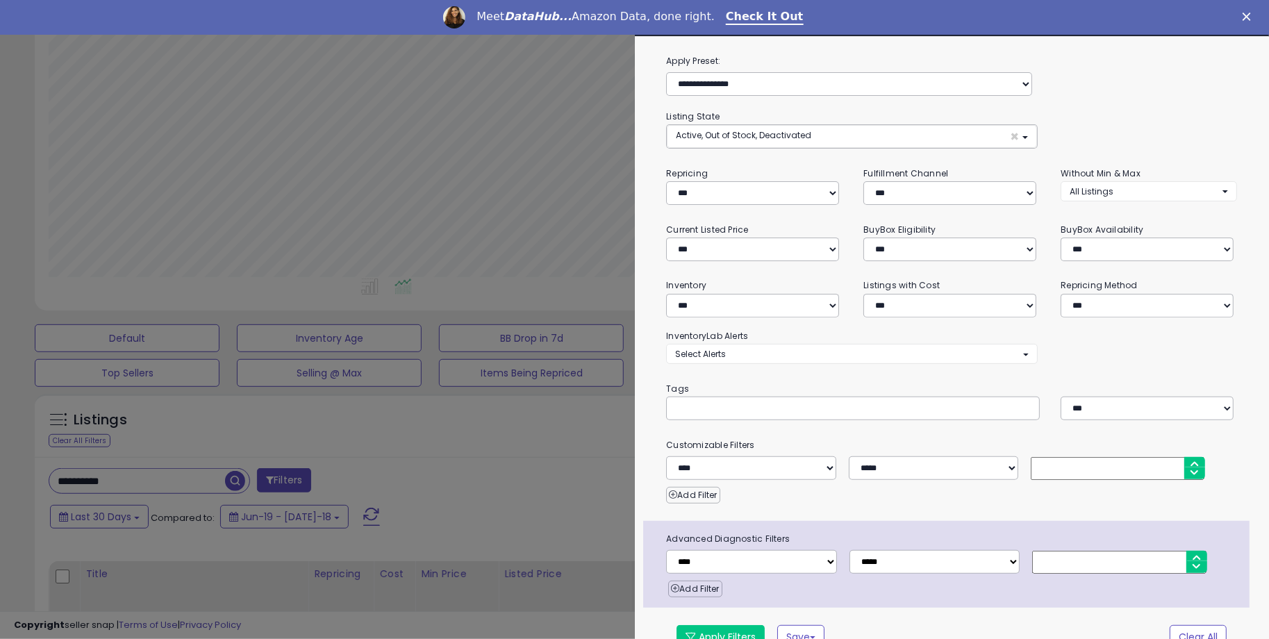 The height and width of the screenshot is (639, 1269). Describe the element at coordinates (693, 116) in the screenshot. I see `small: Listing State` at that location.